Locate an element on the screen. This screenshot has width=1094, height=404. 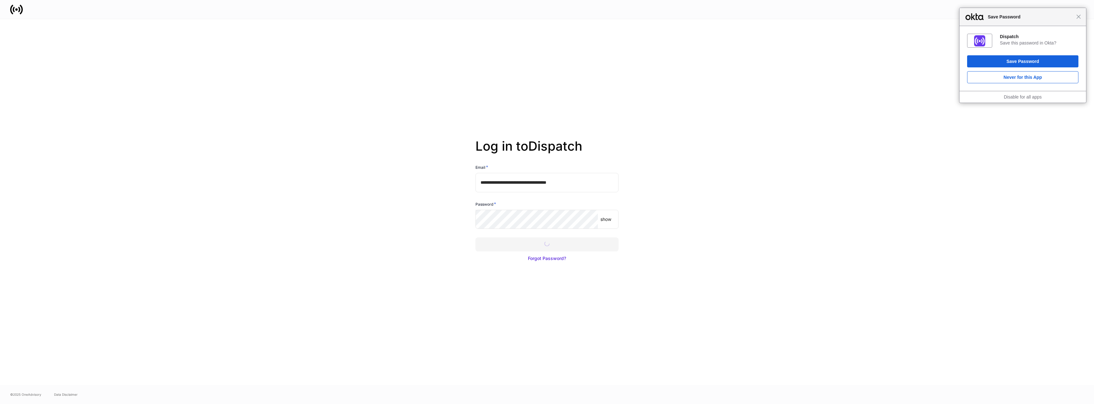
div: Save this password in Okta? is located at coordinates (1039, 43).